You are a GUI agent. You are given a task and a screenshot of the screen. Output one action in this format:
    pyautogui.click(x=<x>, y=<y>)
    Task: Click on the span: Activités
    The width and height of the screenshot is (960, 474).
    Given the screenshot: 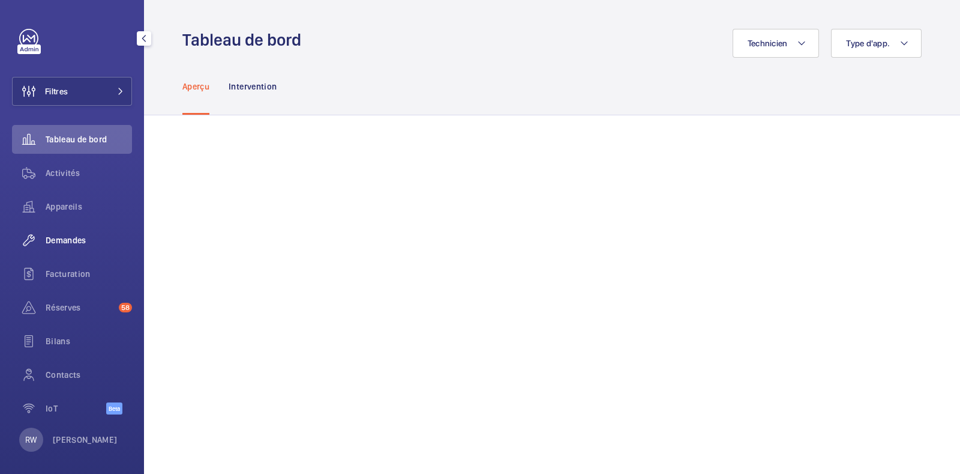 What is the action you would take?
    pyautogui.click(x=89, y=173)
    